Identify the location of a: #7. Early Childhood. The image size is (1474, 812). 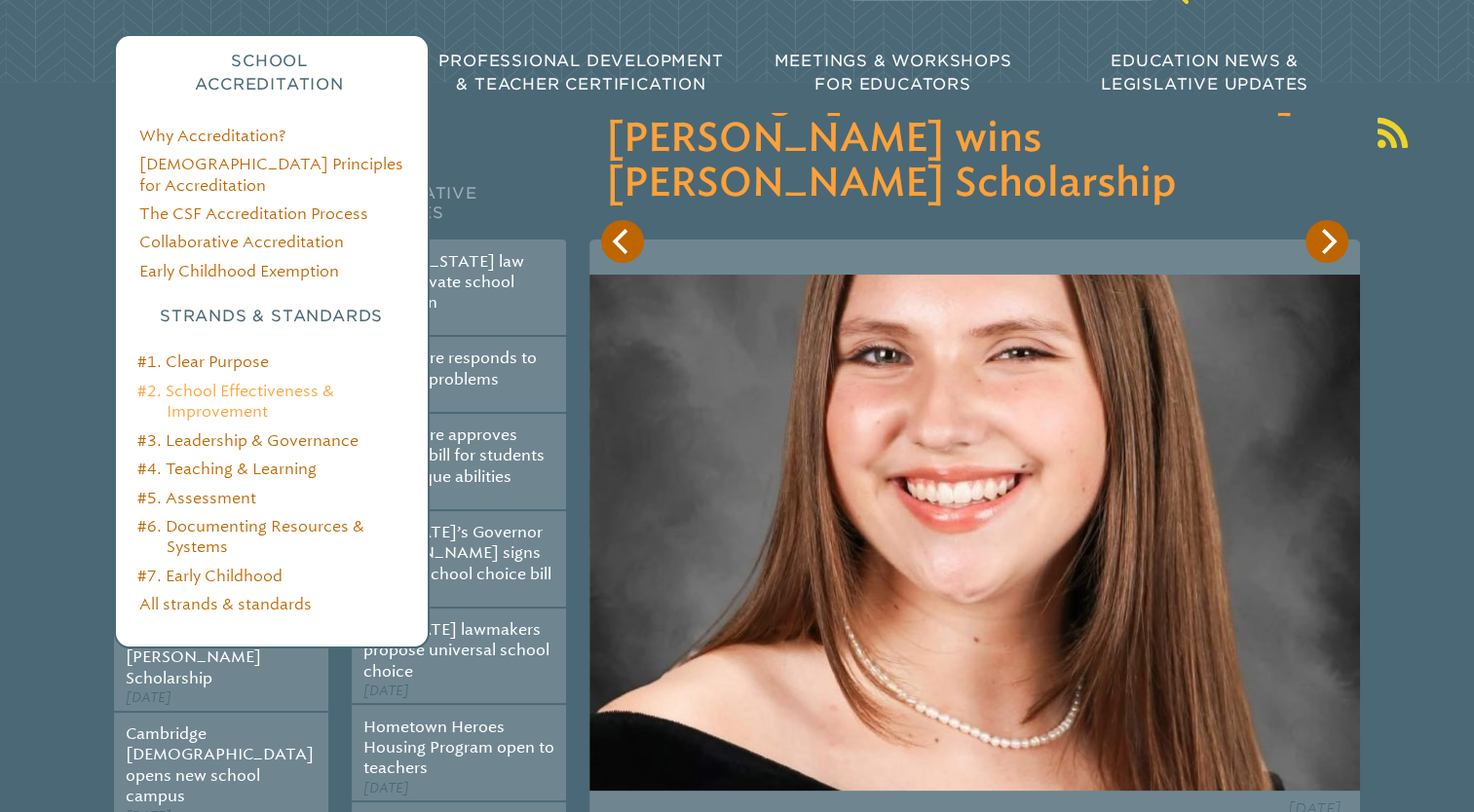
(209, 576).